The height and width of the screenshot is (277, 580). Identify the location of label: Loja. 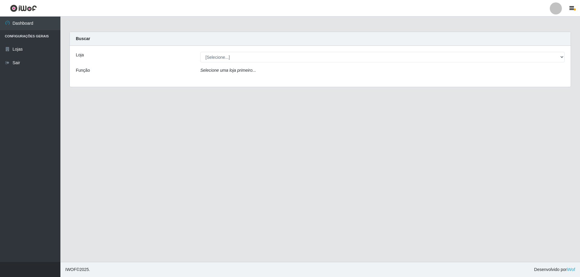
(80, 55).